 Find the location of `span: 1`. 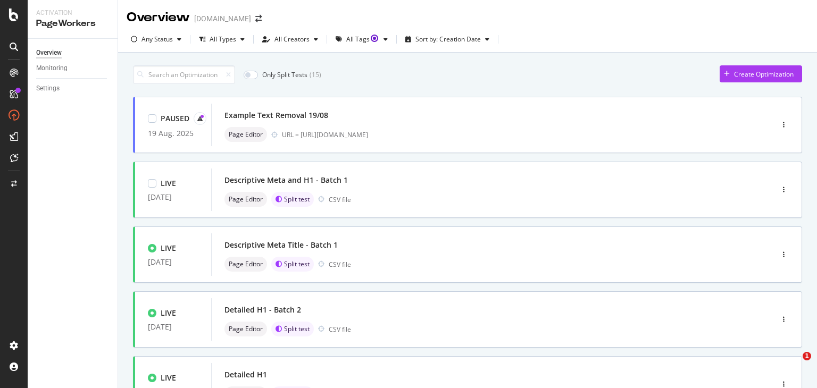

span: 1 is located at coordinates (807, 356).